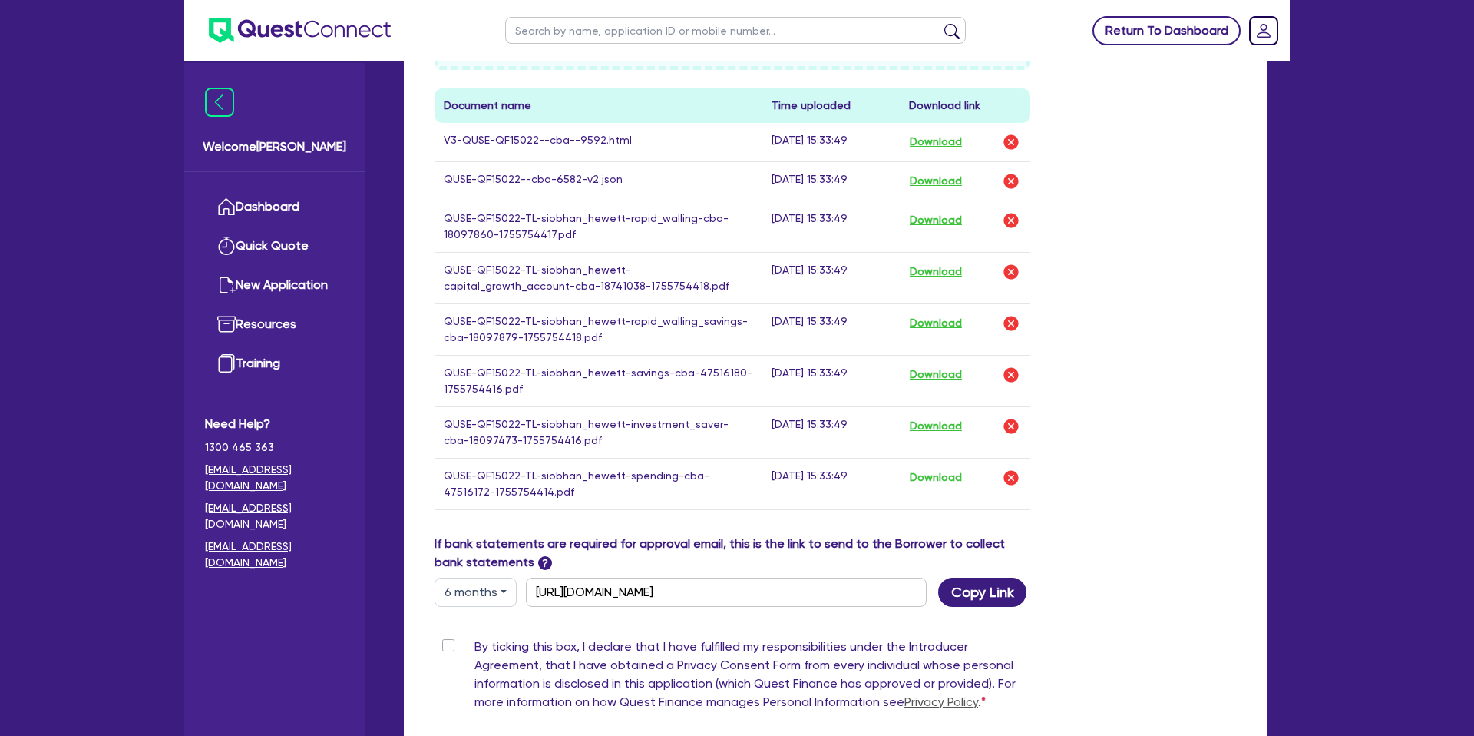 This screenshot has height=736, width=1474. What do you see at coordinates (752, 677) in the screenshot?
I see `label: By ticking this box, I declare that I have fulfilled my responsibilities under the Introducer Agr...` at bounding box center [752, 677].